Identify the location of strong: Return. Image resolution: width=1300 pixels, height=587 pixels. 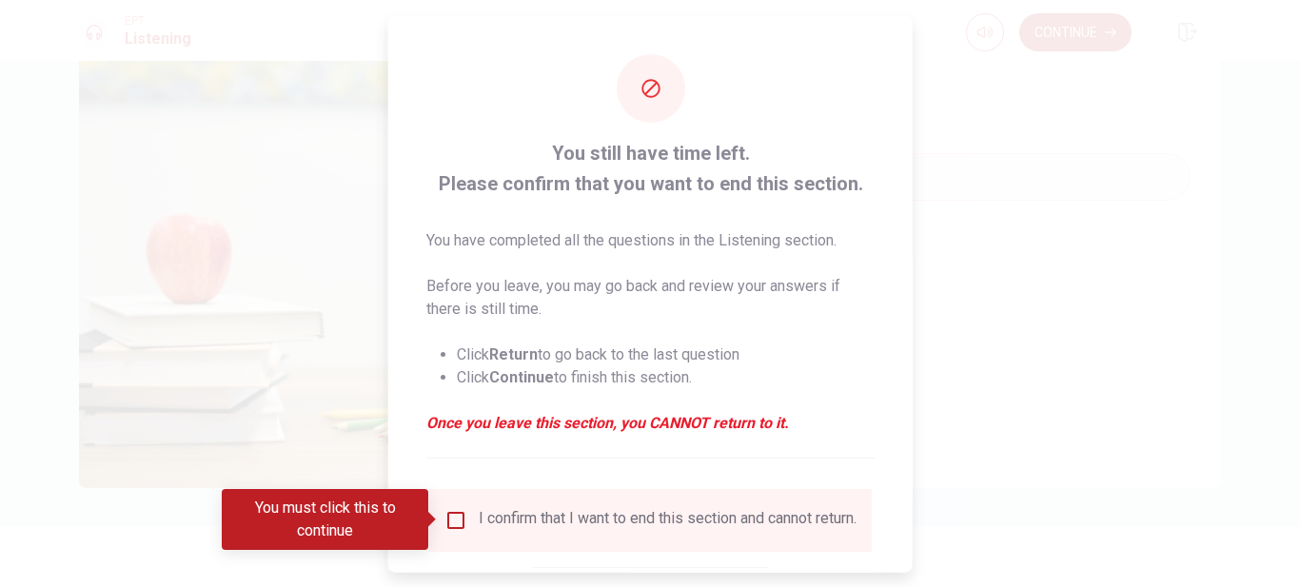
(513, 353).